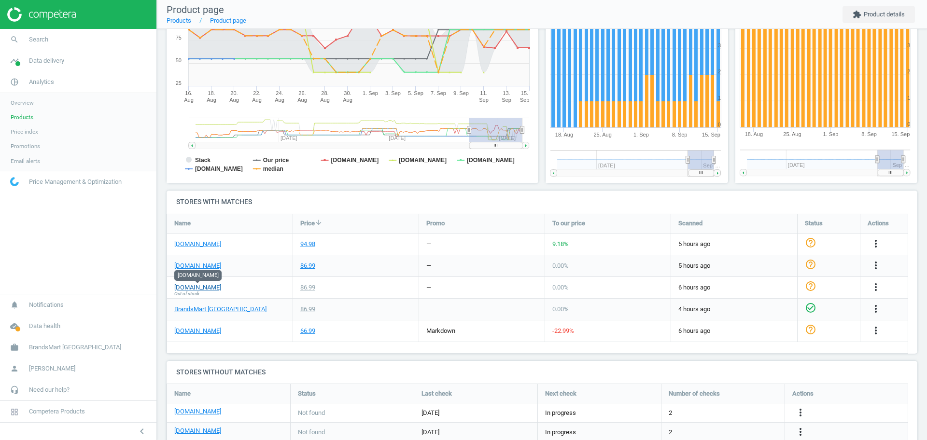  What do you see at coordinates (416, 93) in the screenshot?
I see `tspan: 5. Sep` at bounding box center [416, 93].